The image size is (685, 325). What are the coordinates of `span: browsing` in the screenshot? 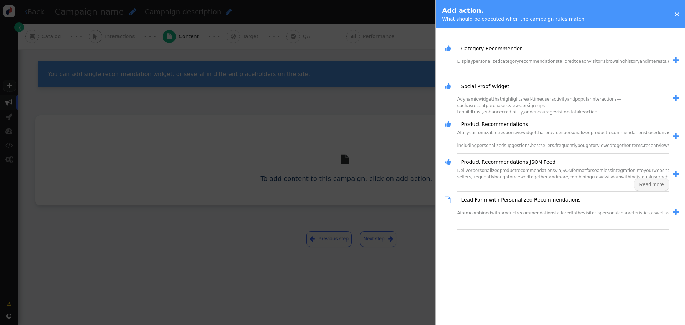 It's located at (615, 61).